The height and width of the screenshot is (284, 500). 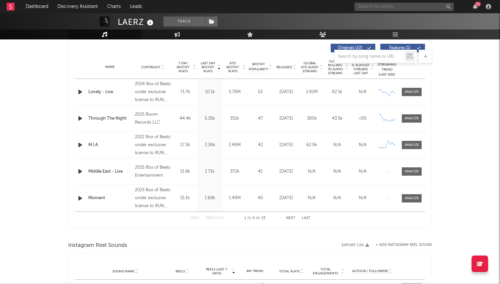 What do you see at coordinates (110, 145) in the screenshot?
I see `div: M.I.A` at bounding box center [110, 145].